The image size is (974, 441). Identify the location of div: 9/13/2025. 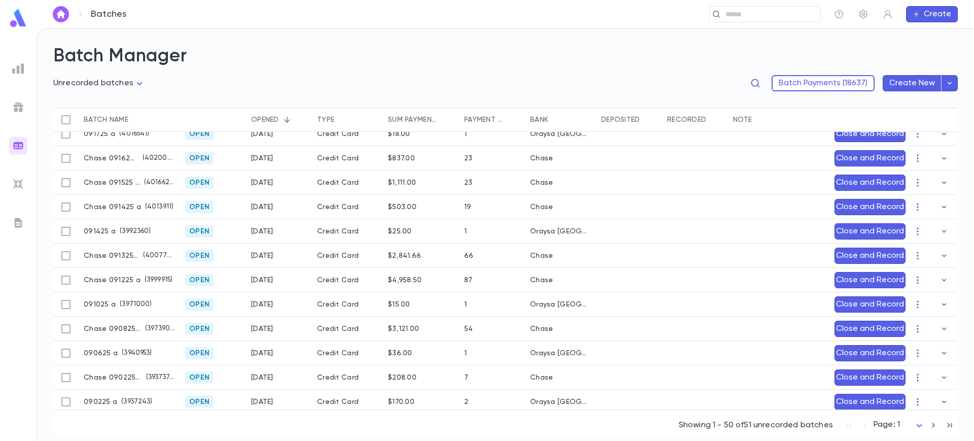
(262, 256).